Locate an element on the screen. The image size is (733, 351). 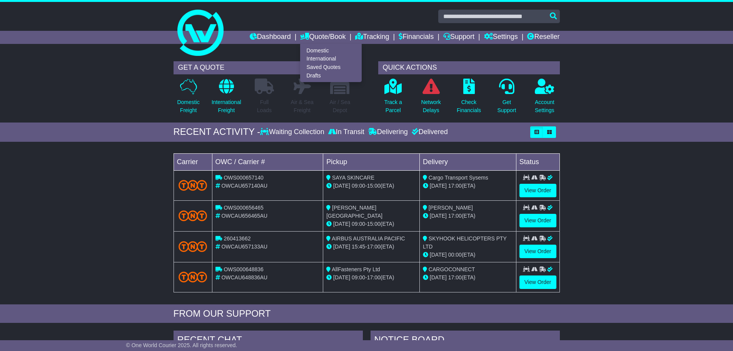
span: © One World Courier 2025. All rights reserved. is located at coordinates (182, 345).